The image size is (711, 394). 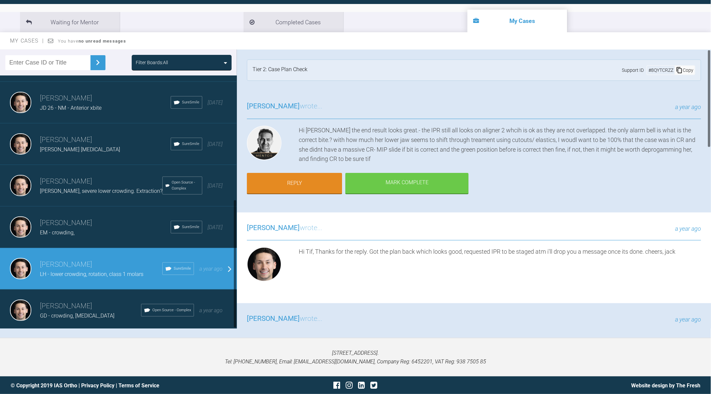 What do you see at coordinates (685, 70) in the screenshot?
I see `div: Copy` at bounding box center [685, 70].